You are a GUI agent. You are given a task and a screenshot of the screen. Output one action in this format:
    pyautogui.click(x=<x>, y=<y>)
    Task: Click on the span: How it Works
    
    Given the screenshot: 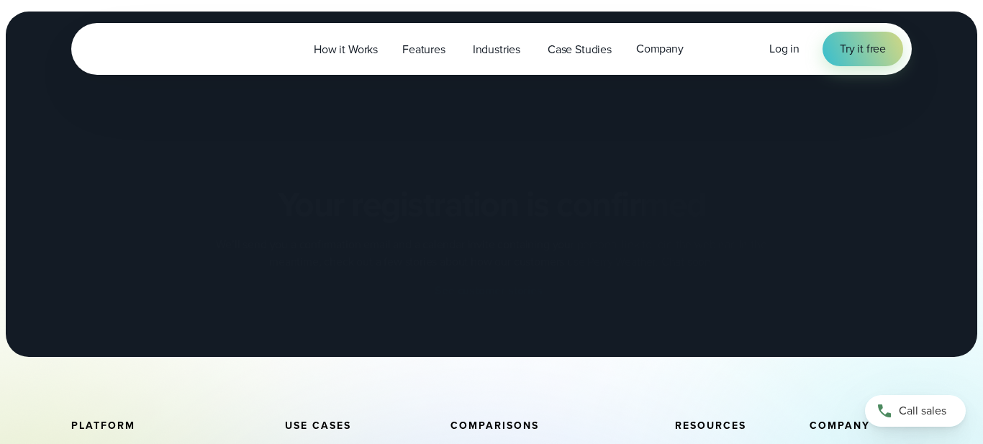 What is the action you would take?
    pyautogui.click(x=345, y=50)
    